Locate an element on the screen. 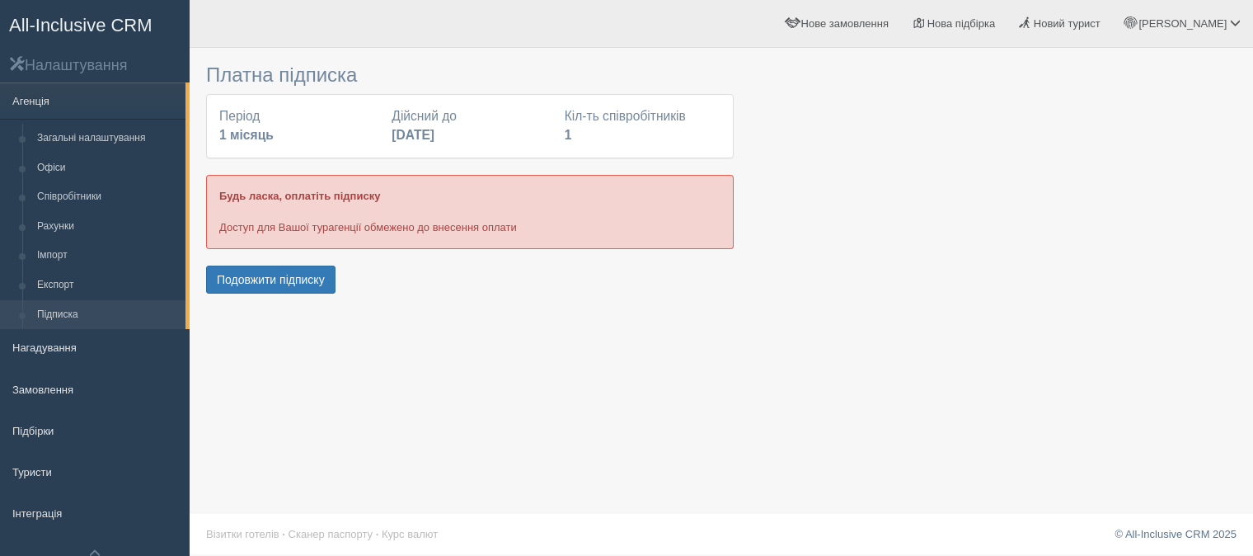  a: Імпорт is located at coordinates (107, 256).